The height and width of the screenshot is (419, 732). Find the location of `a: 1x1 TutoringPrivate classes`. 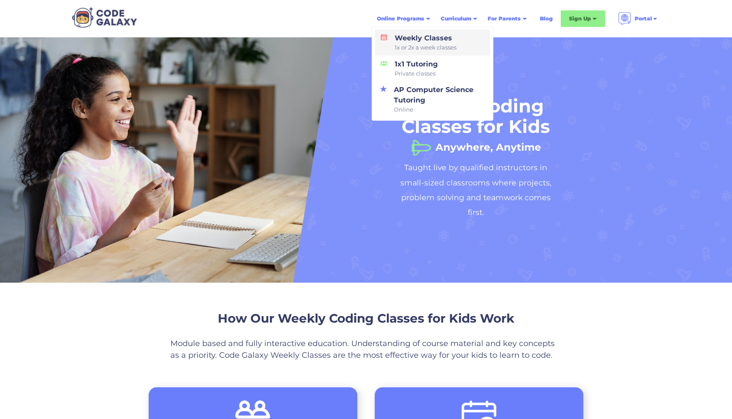

a: 1x1 TutoringPrivate classes is located at coordinates (432, 69).